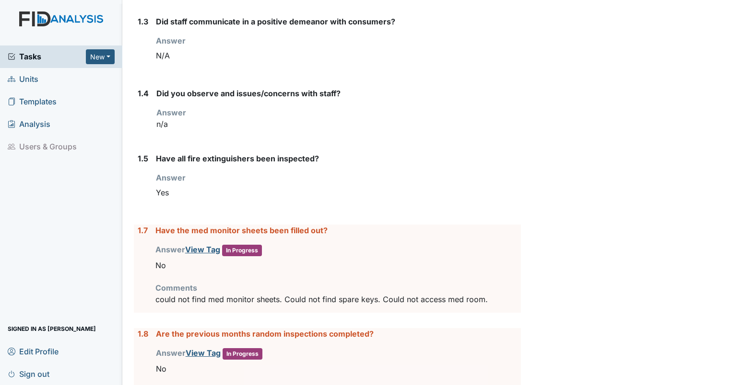 This screenshot has height=385, width=733. I want to click on label: Did staff communicate in a positive demeanor with consumers?, so click(275, 22).